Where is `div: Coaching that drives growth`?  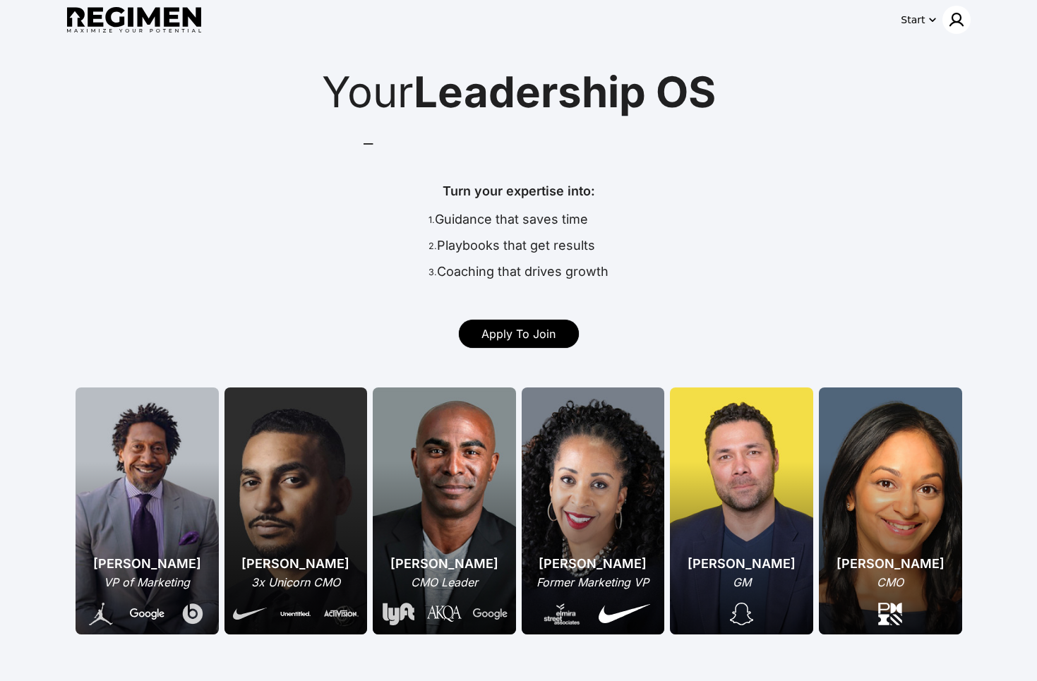
div: Coaching that drives growth is located at coordinates (518, 275).